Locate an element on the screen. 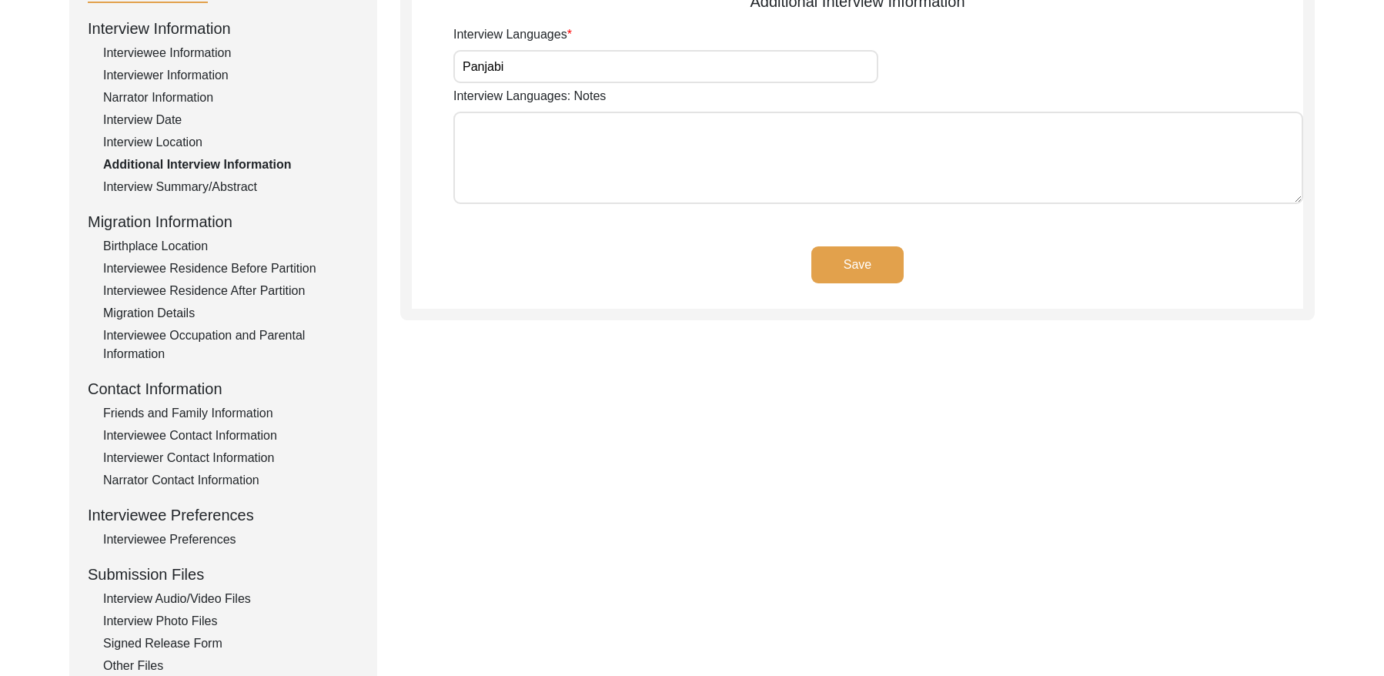 The image size is (1384, 676). div: Interview Summary/Abstract is located at coordinates (231, 187).